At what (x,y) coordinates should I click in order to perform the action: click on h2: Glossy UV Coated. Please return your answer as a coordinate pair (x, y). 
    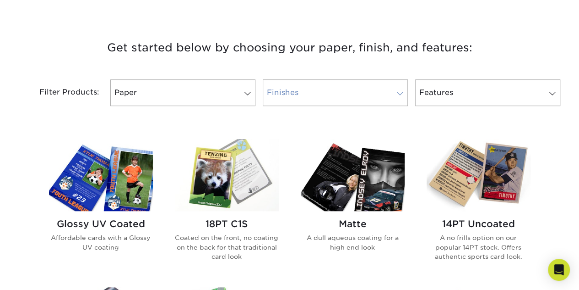
    Looking at the image, I should click on (101, 224).